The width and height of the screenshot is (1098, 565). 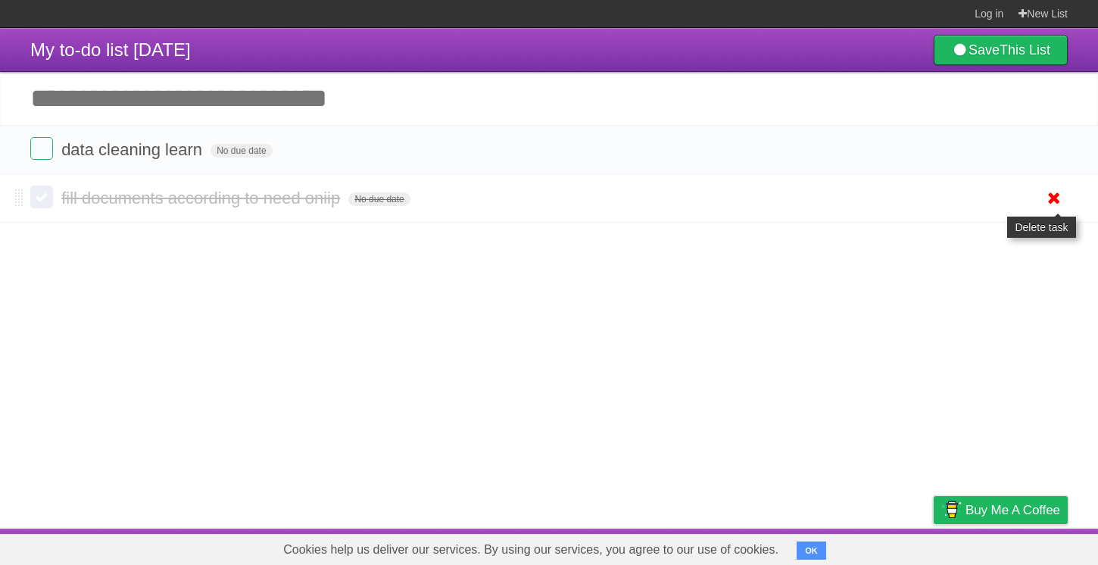 What do you see at coordinates (1013, 510) in the screenshot?
I see `span: Buy me a coffee` at bounding box center [1013, 510].